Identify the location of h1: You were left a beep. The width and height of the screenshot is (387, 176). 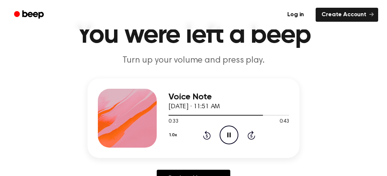
(194, 35).